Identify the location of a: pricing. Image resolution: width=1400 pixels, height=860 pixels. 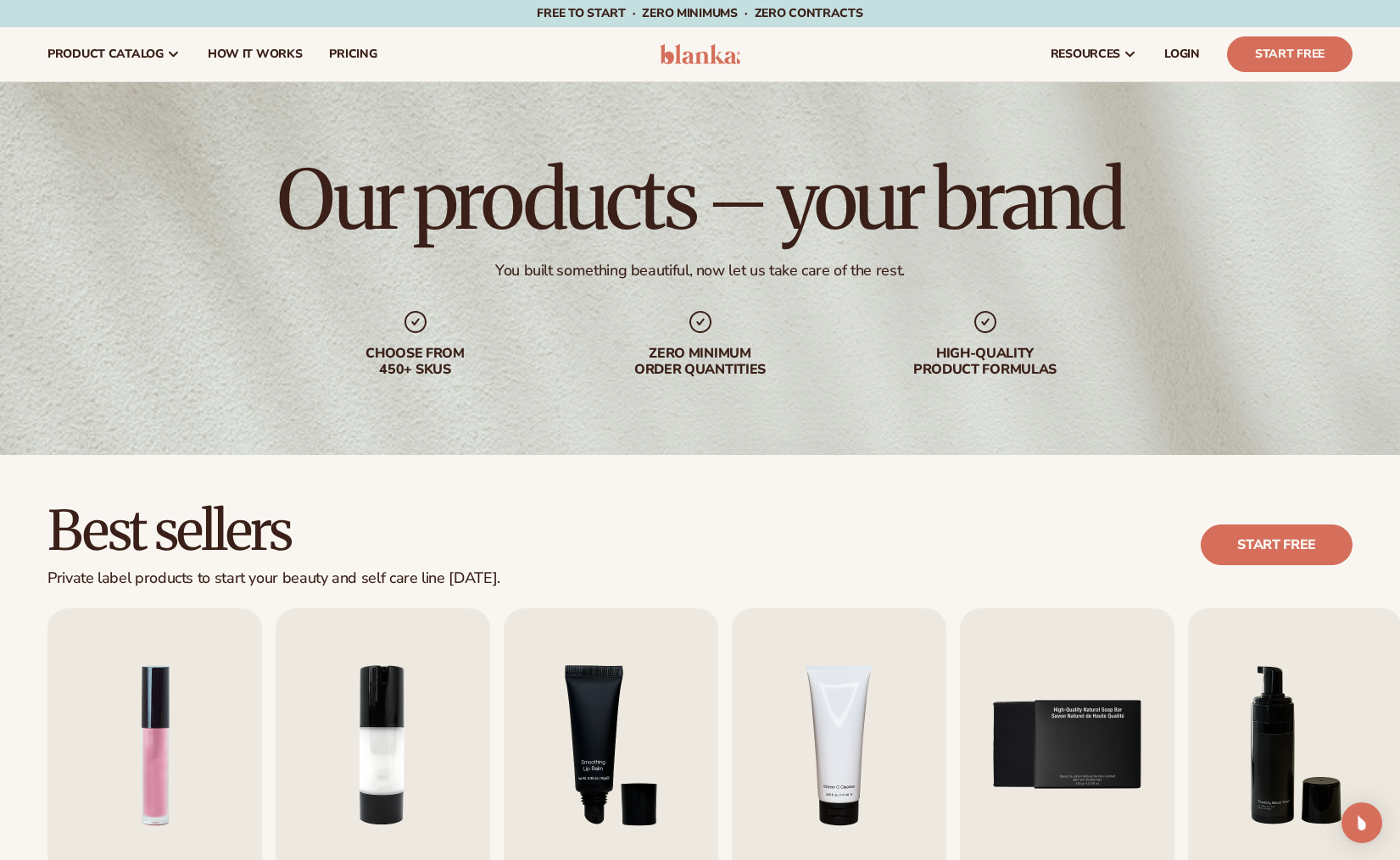
(352, 54).